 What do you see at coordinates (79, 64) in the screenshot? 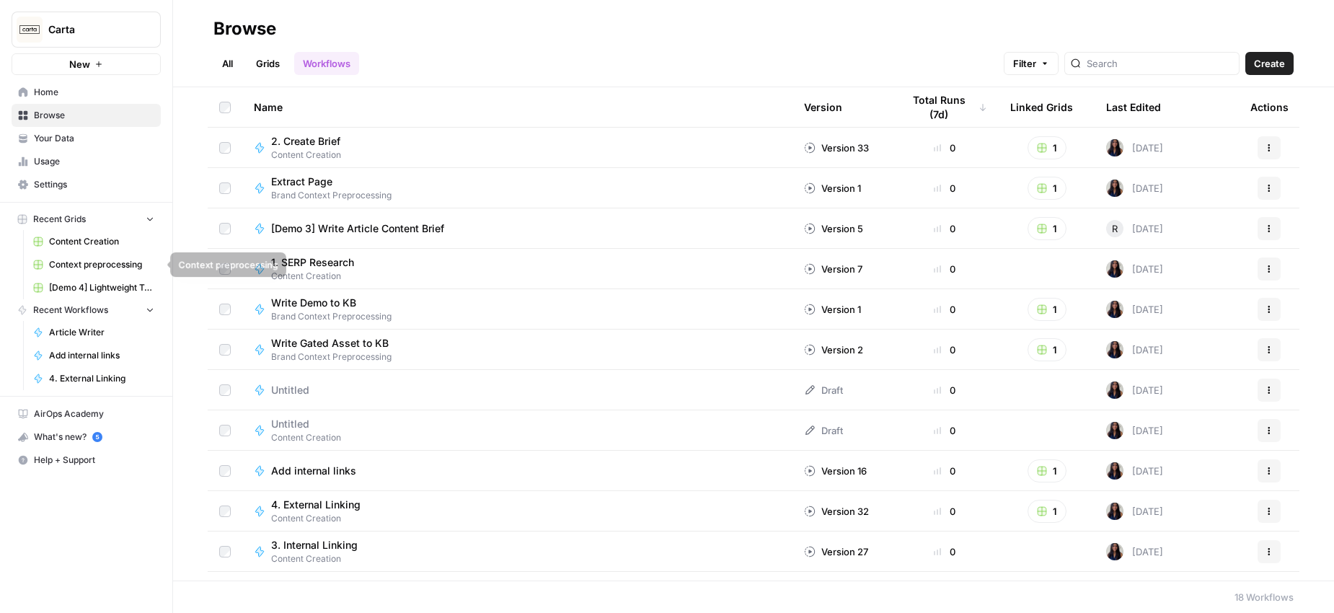
I see `span: New` at bounding box center [79, 64].